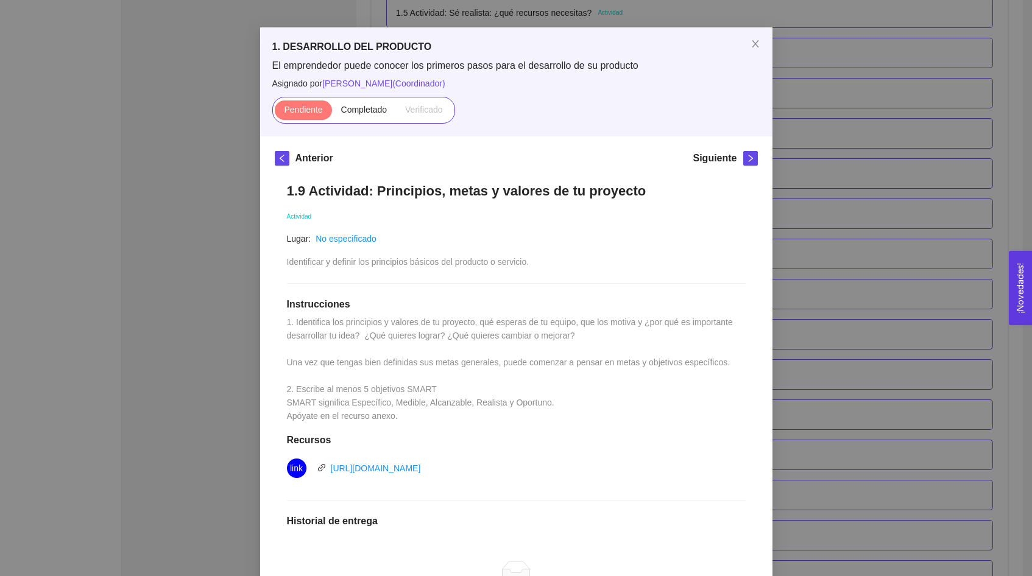  What do you see at coordinates (299, 216) in the screenshot?
I see `span: Actividad` at bounding box center [299, 216].